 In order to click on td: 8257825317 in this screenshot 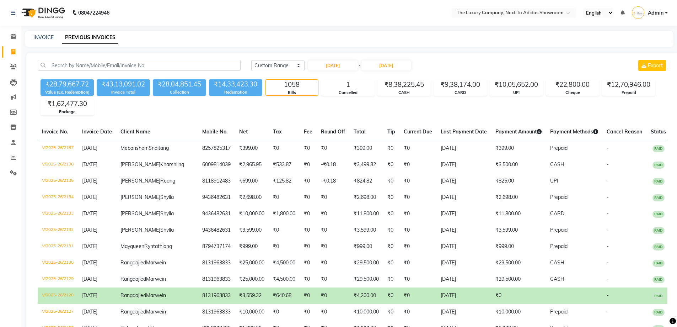, I will do `click(216, 148)`.